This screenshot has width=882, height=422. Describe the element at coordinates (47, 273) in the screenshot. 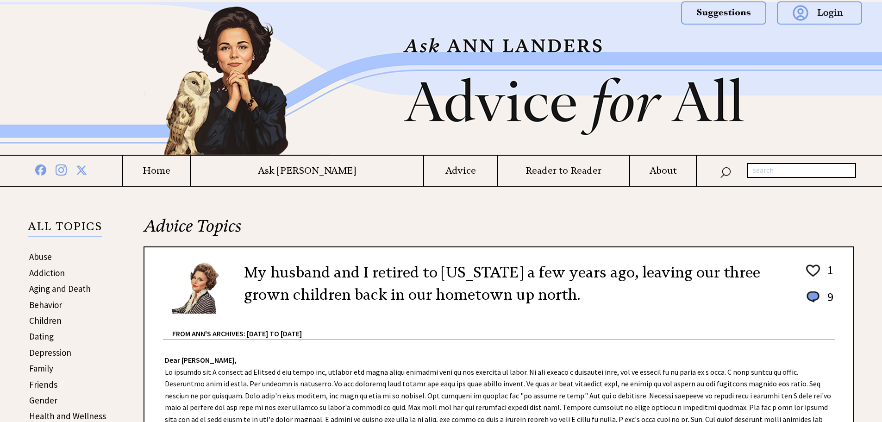

I see `a: Addiction` at that location.